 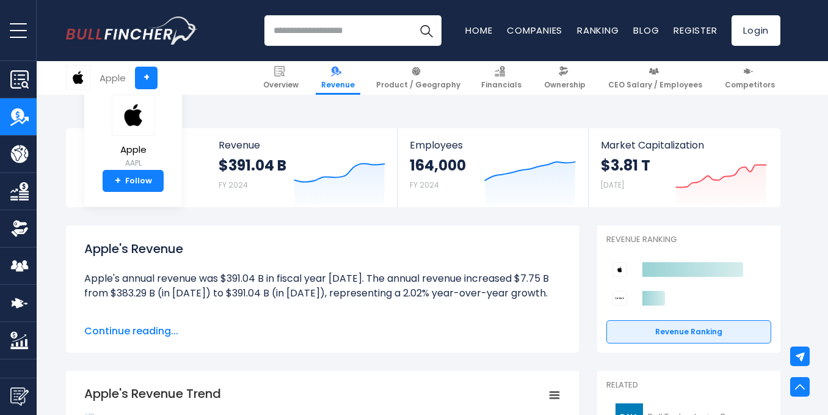 What do you see at coordinates (684, 145) in the screenshot?
I see `span: Market Capitalization` at bounding box center [684, 145].